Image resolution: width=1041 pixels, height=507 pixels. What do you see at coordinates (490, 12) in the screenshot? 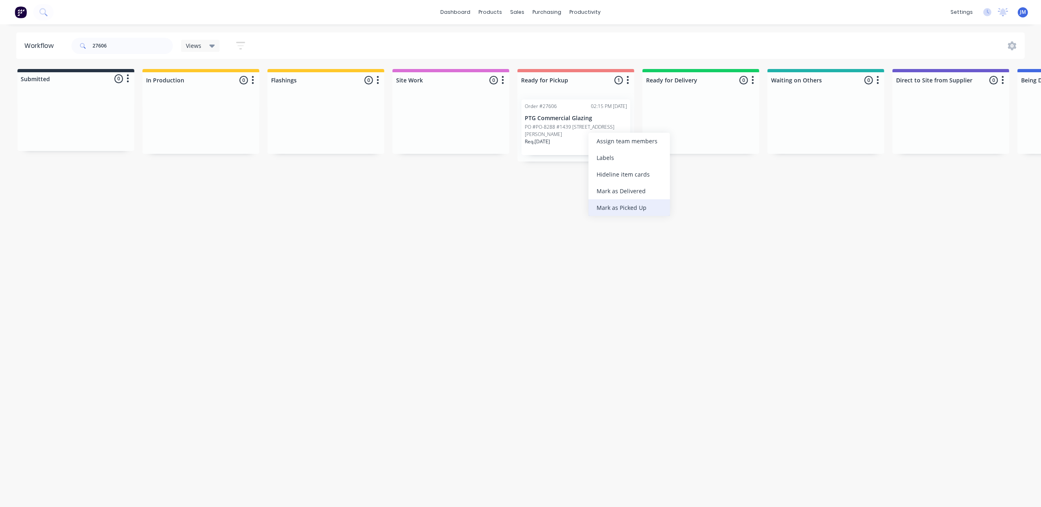
I see `div: products` at bounding box center [490, 12].